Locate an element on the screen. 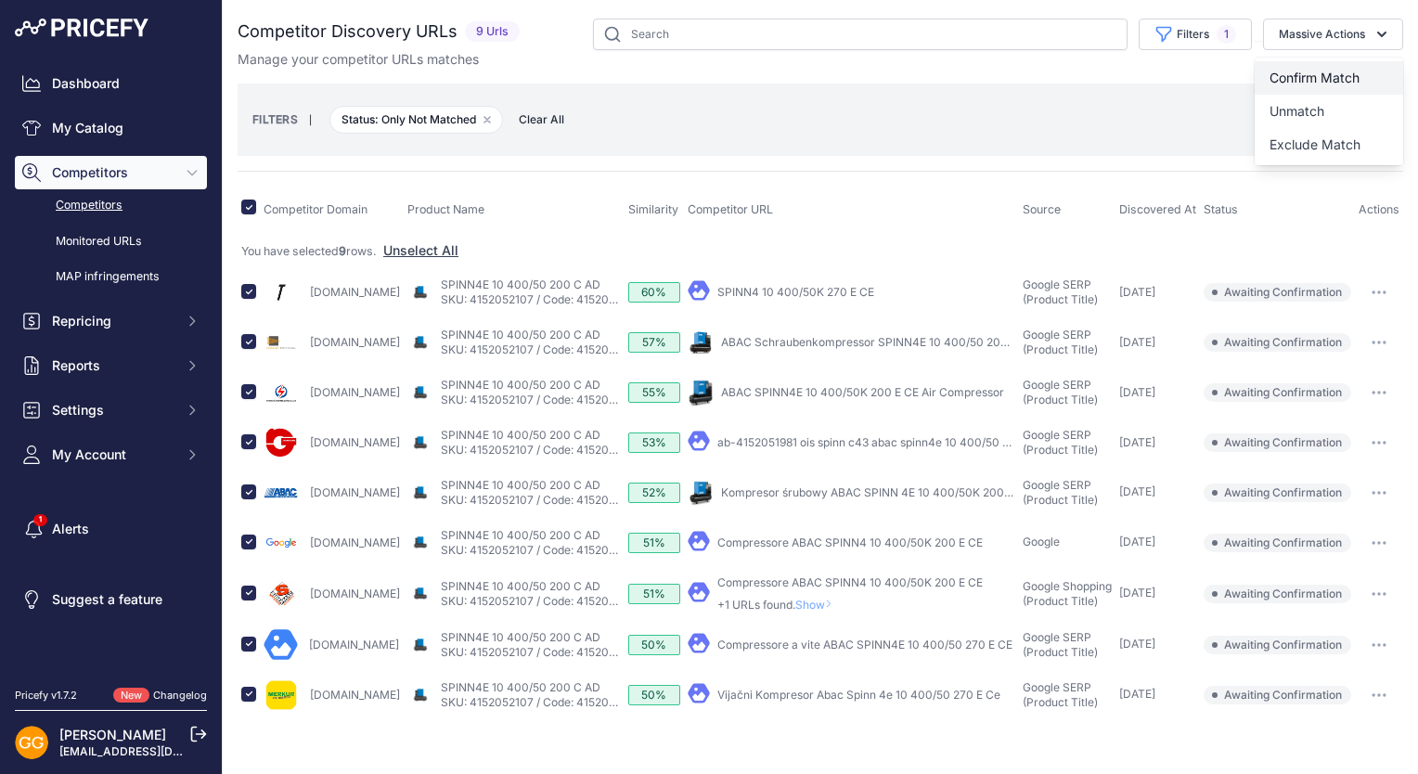 The height and width of the screenshot is (774, 1418). div: 50% is located at coordinates (654, 645).